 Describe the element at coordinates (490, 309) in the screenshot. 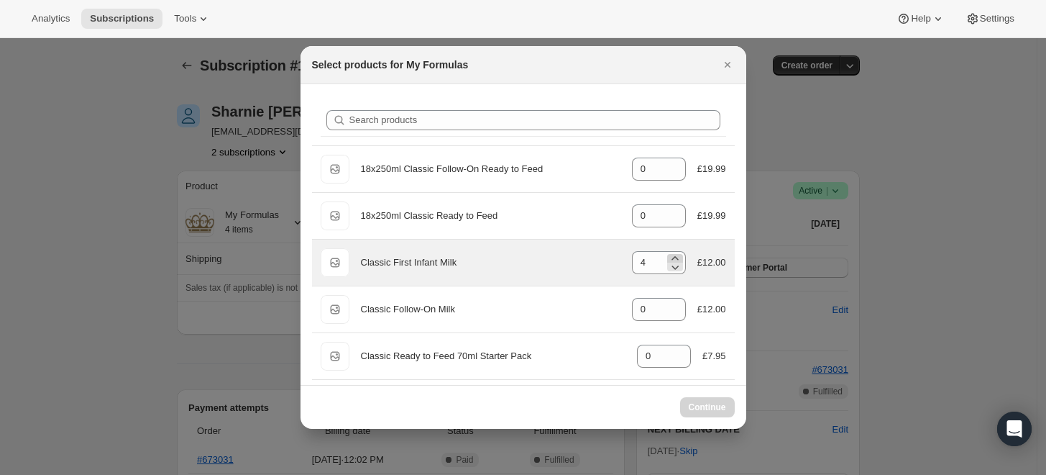

I see `div: Classic Follow-On Milk` at that location.